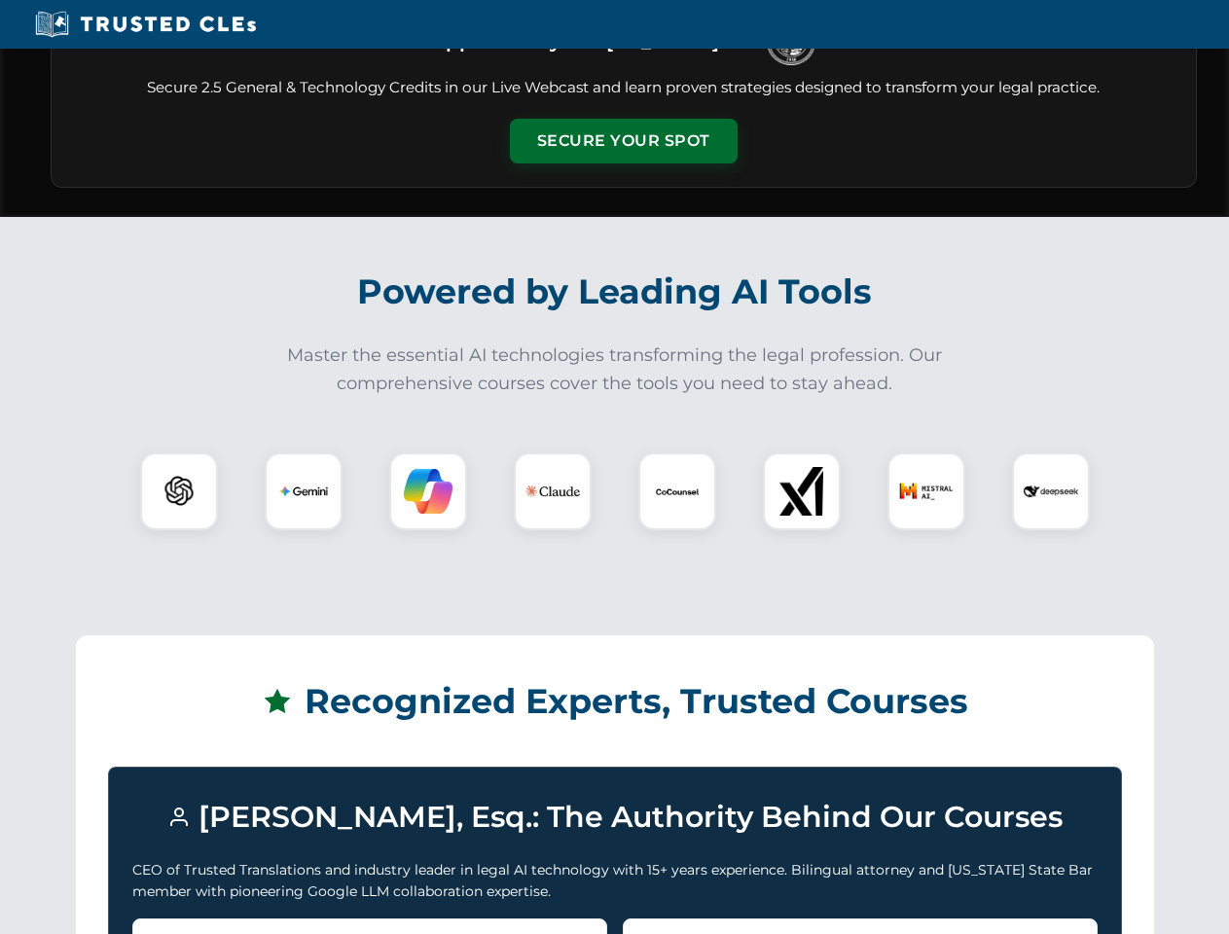 This screenshot has height=934, width=1229. Describe the element at coordinates (615, 881) in the screenshot. I see `p: CEO of Trusted Translations and industry leader in legal AI technology with 15+ years experience....` at that location.